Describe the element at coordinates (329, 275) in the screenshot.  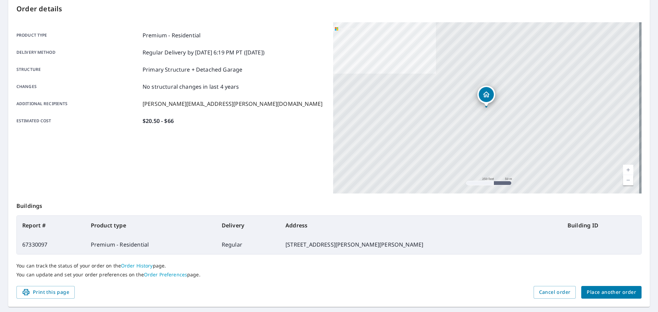
I see `p: You can update and set your order preferences on the page.` at that location.